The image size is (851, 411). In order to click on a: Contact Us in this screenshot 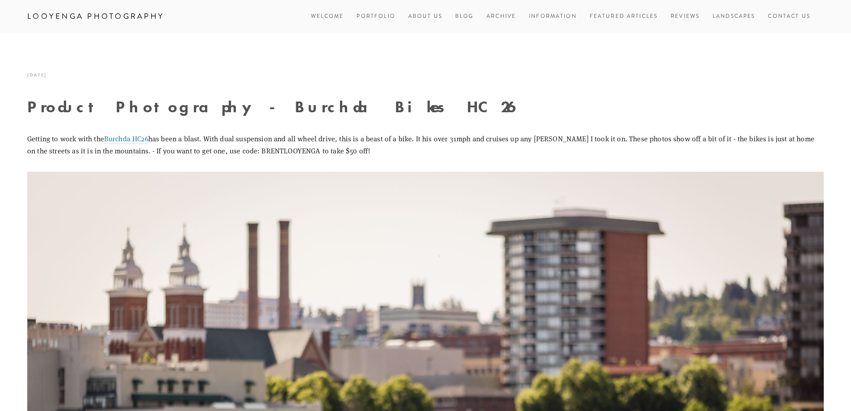, I will do `click(789, 16)`.